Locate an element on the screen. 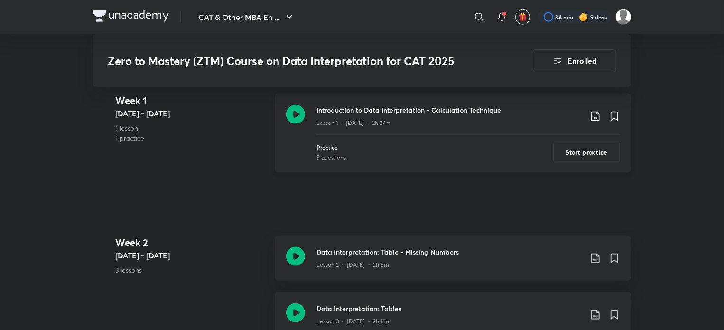  button: CAT & Other MBA En ... is located at coordinates (247, 17).